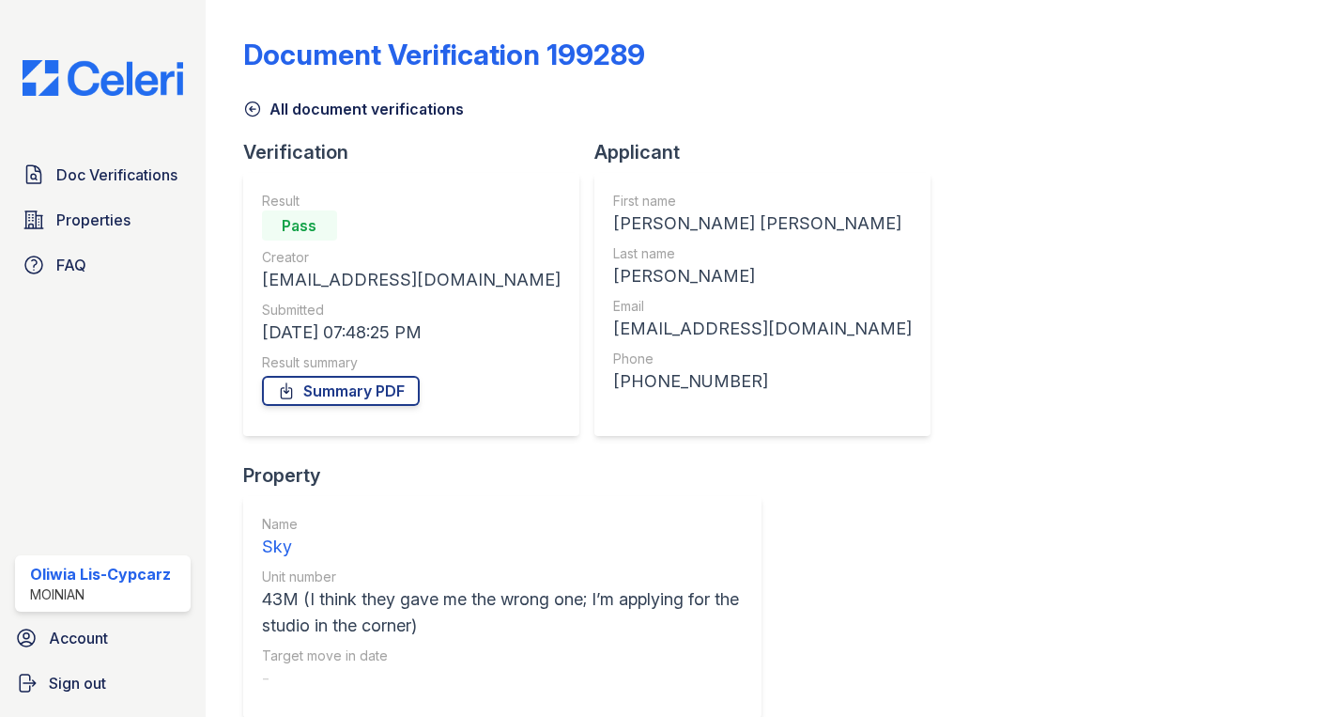 This screenshot has height=717, width=1323. Describe the element at coordinates (100, 594) in the screenshot. I see `div: Moinian` at that location.